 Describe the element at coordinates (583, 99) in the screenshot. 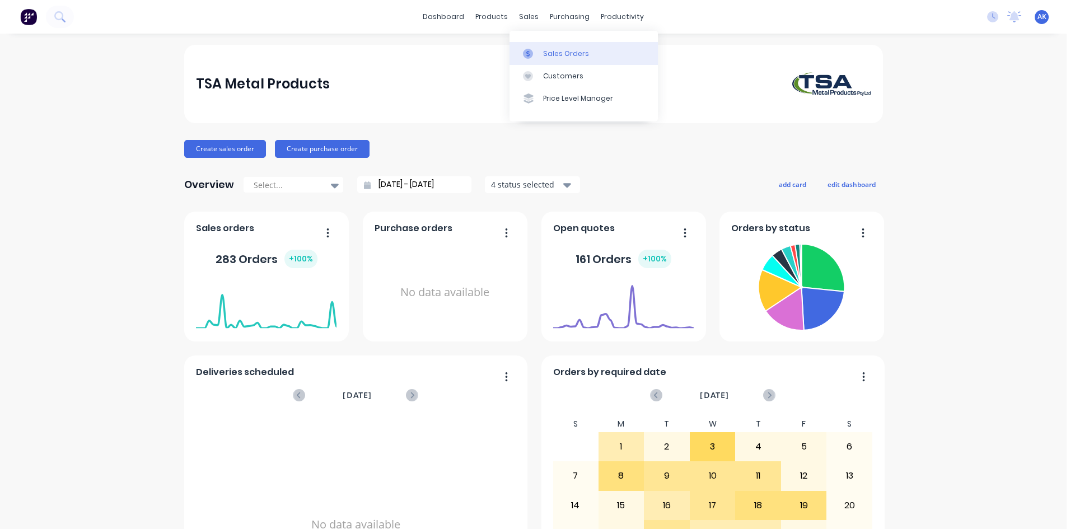

I see `a: Price Level Manager` at that location.